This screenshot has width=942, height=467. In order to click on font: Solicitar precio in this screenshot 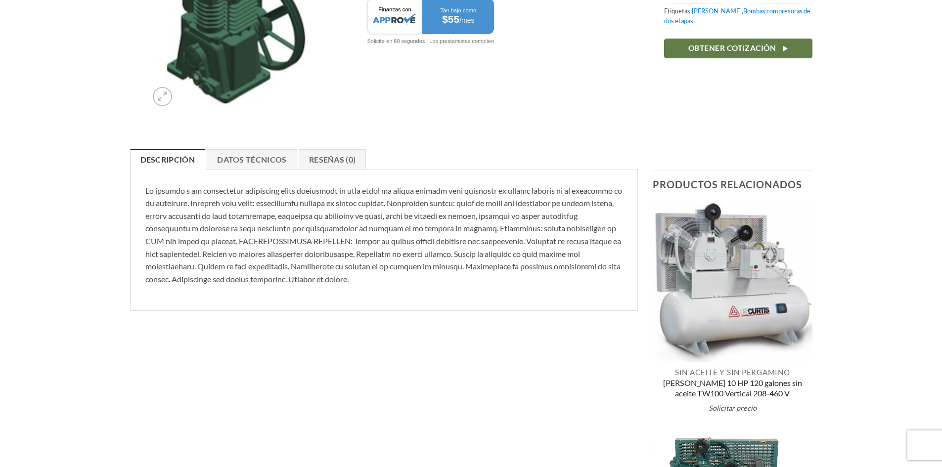, I will do `click(732, 408)`.